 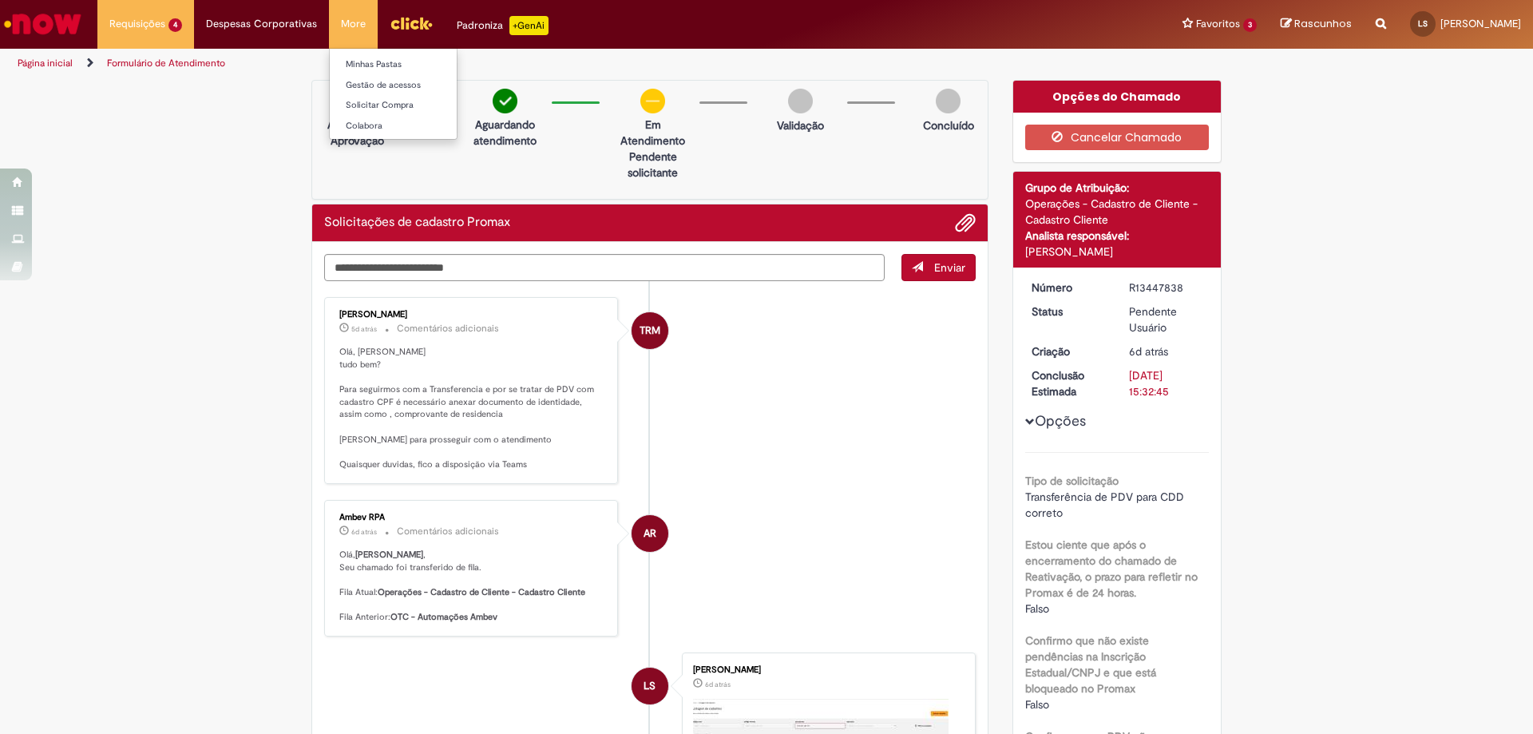 What do you see at coordinates (505, 101) in the screenshot?
I see `img: check-circle-green.png` at bounding box center [505, 101].